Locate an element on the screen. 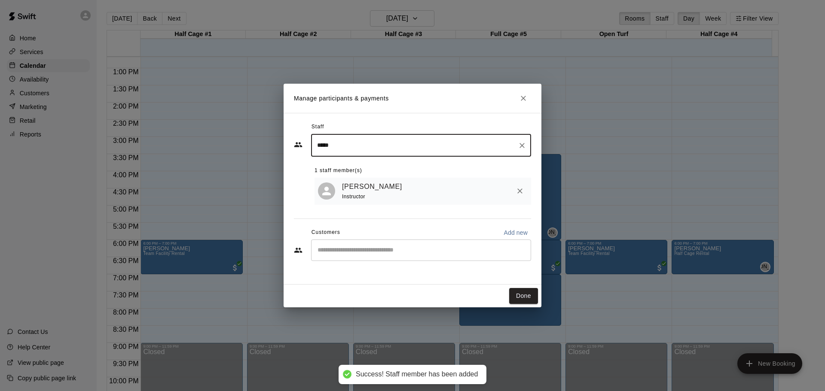 Image resolution: width=825 pixels, height=391 pixels. svg: Staff is located at coordinates (298, 145).